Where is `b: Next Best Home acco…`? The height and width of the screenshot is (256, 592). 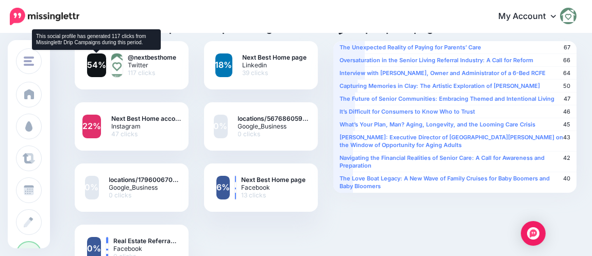 b: Next Best Home acco… is located at coordinates (146, 118).